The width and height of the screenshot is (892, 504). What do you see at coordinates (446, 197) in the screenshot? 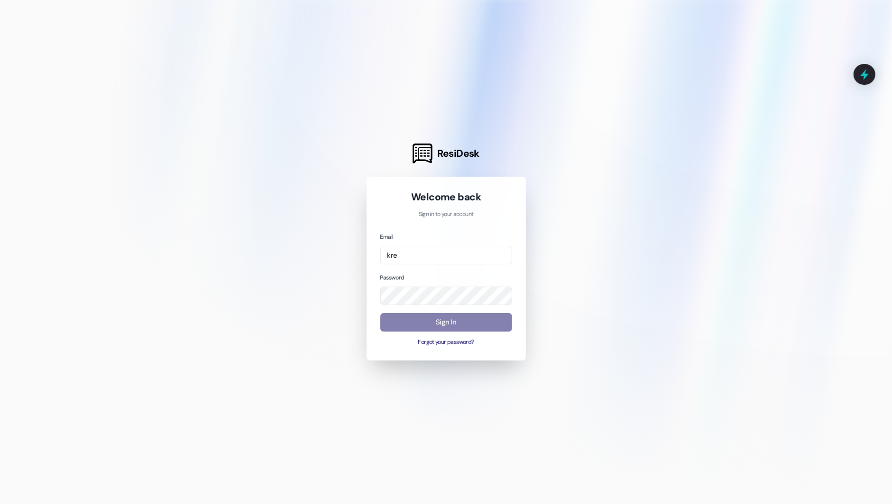
I see `h1: Welcome back` at bounding box center [446, 197].